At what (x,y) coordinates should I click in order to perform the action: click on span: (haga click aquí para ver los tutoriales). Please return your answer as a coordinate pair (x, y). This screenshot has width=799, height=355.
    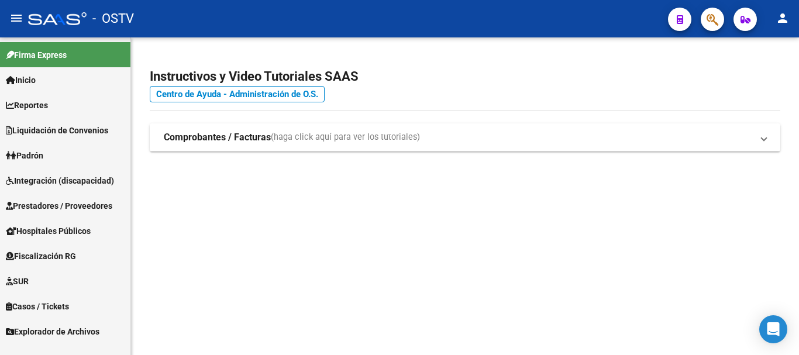
    Looking at the image, I should click on (345, 137).